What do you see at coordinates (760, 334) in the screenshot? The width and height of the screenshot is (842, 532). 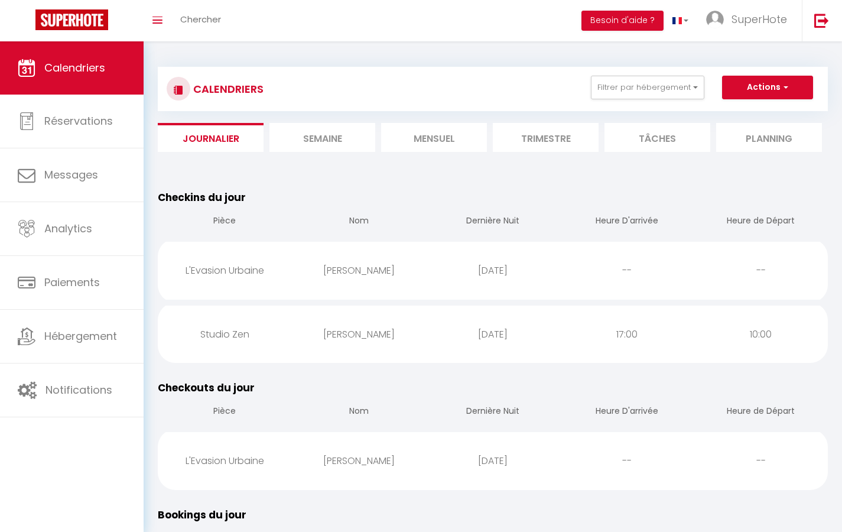 I see `div: 10:00` at bounding box center [760, 334].